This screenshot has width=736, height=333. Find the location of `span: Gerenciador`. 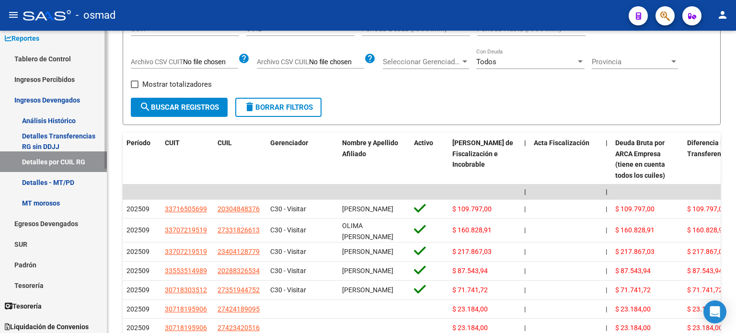

span: Gerenciador is located at coordinates (289, 143).